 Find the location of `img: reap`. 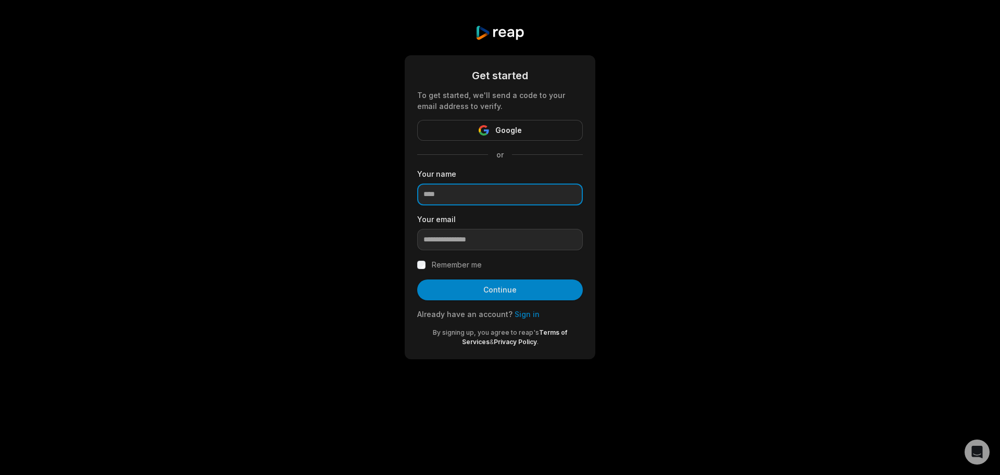

img: reap is located at coordinates (500, 33).